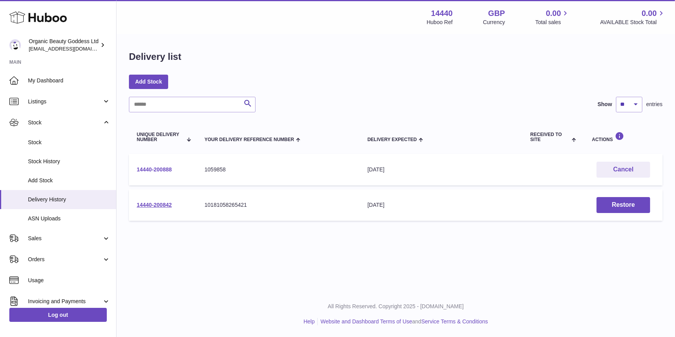 Image resolution: width=675 pixels, height=337 pixels. I want to click on span: AVAILABLE Stock Total, so click(633, 22).